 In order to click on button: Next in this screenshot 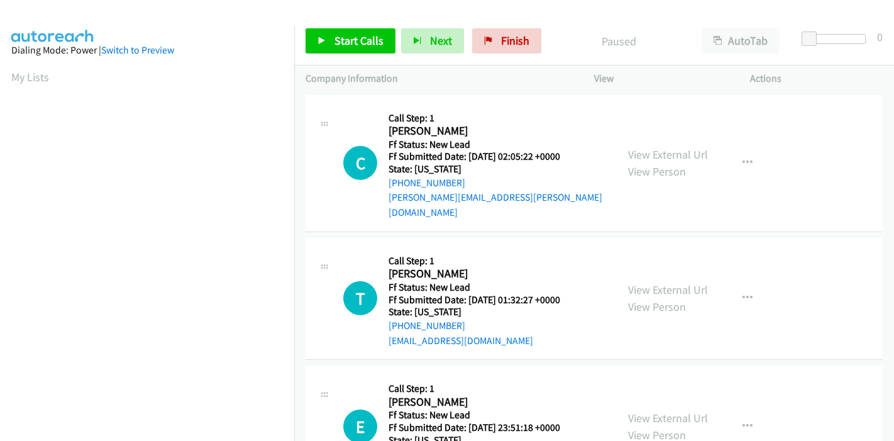, I will do `click(433, 41)`.